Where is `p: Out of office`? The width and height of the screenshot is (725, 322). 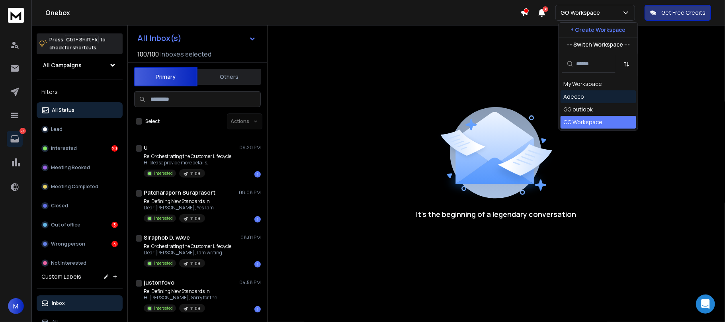 p: Out of office is located at coordinates (66, 225).